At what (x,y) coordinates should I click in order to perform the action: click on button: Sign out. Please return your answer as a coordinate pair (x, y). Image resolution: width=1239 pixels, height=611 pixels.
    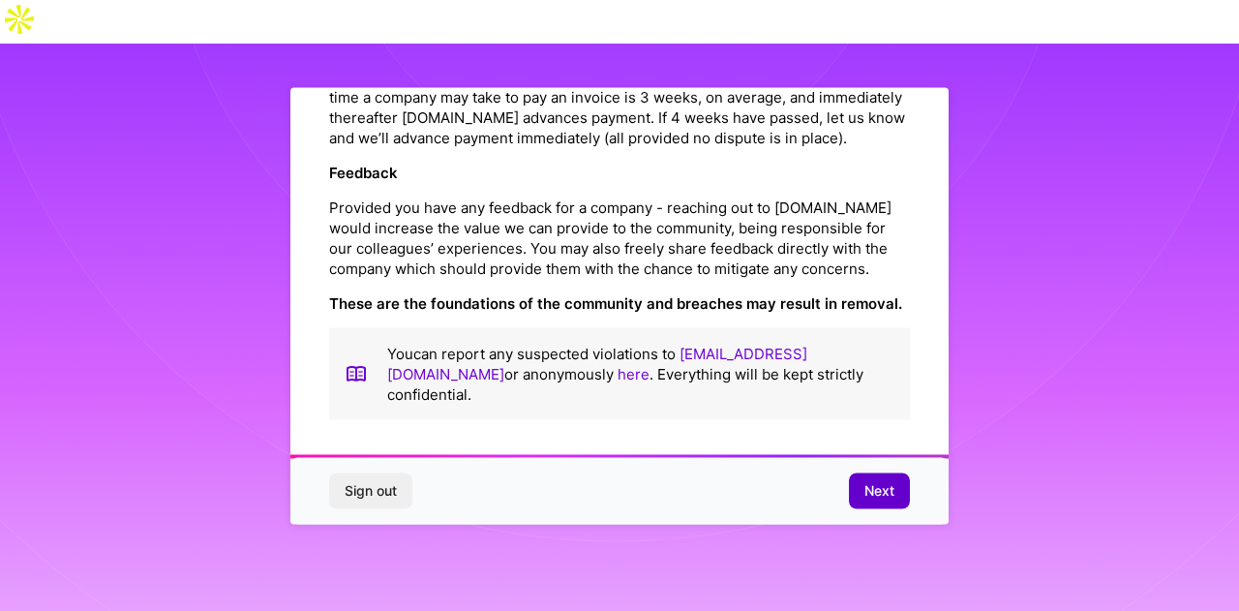
    Looking at the image, I should click on (371, 491).